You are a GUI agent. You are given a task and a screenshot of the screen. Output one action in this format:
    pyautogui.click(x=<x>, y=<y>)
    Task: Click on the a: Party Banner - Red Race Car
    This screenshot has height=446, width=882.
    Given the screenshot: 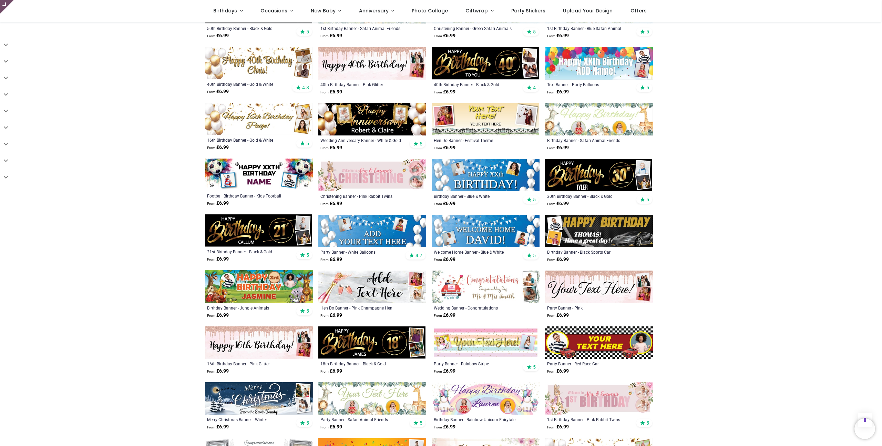 What is the action you would take?
    pyautogui.click(x=588, y=363)
    